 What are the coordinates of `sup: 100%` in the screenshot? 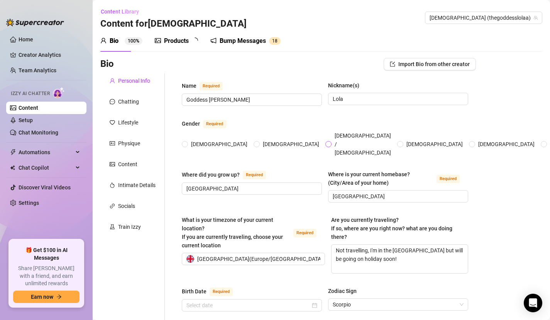 It's located at (134, 41).